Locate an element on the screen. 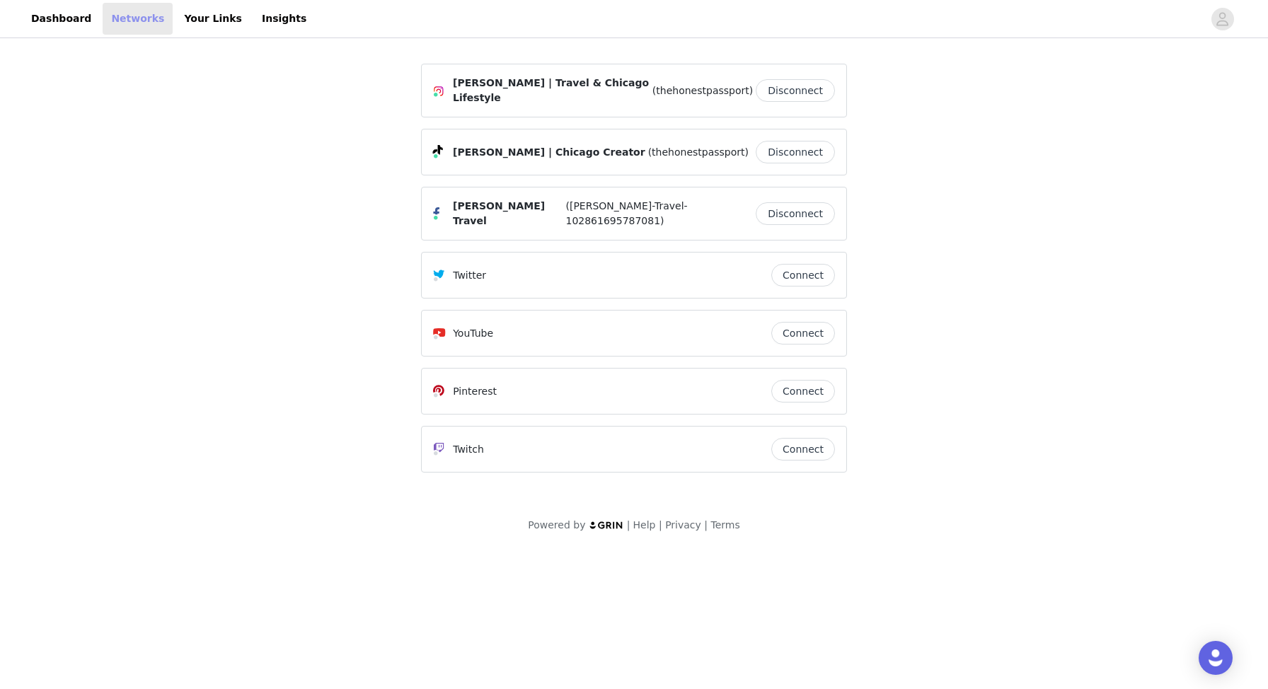 The height and width of the screenshot is (689, 1268). img: logo is located at coordinates (606, 525).